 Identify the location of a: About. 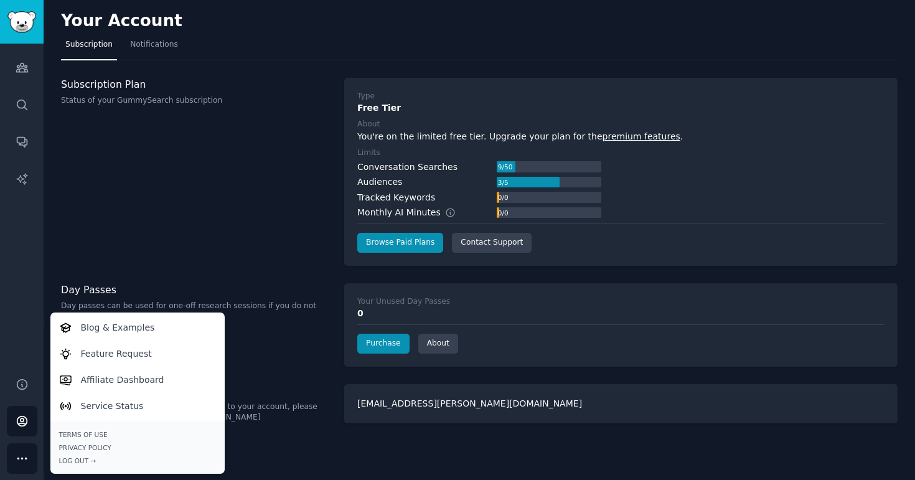
(438, 344).